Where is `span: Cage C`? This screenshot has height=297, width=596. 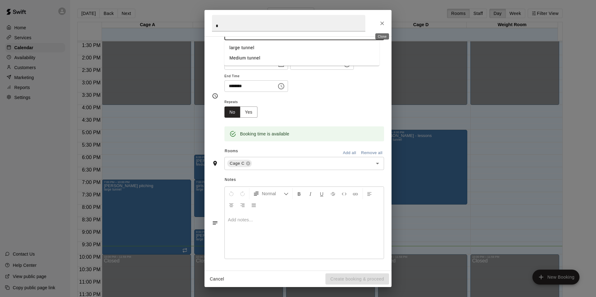
span: Cage C is located at coordinates (237, 164).